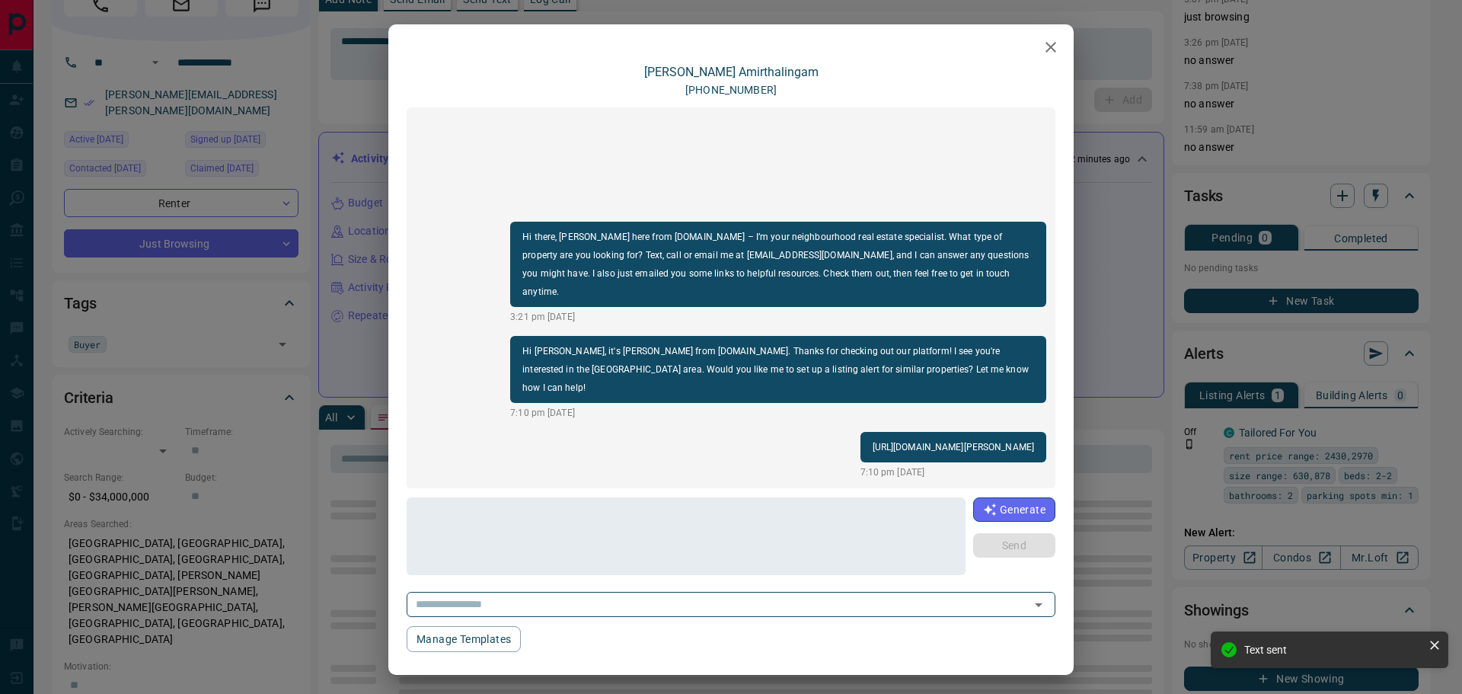 This screenshot has width=1462, height=694. I want to click on button: Generate, so click(1014, 509).